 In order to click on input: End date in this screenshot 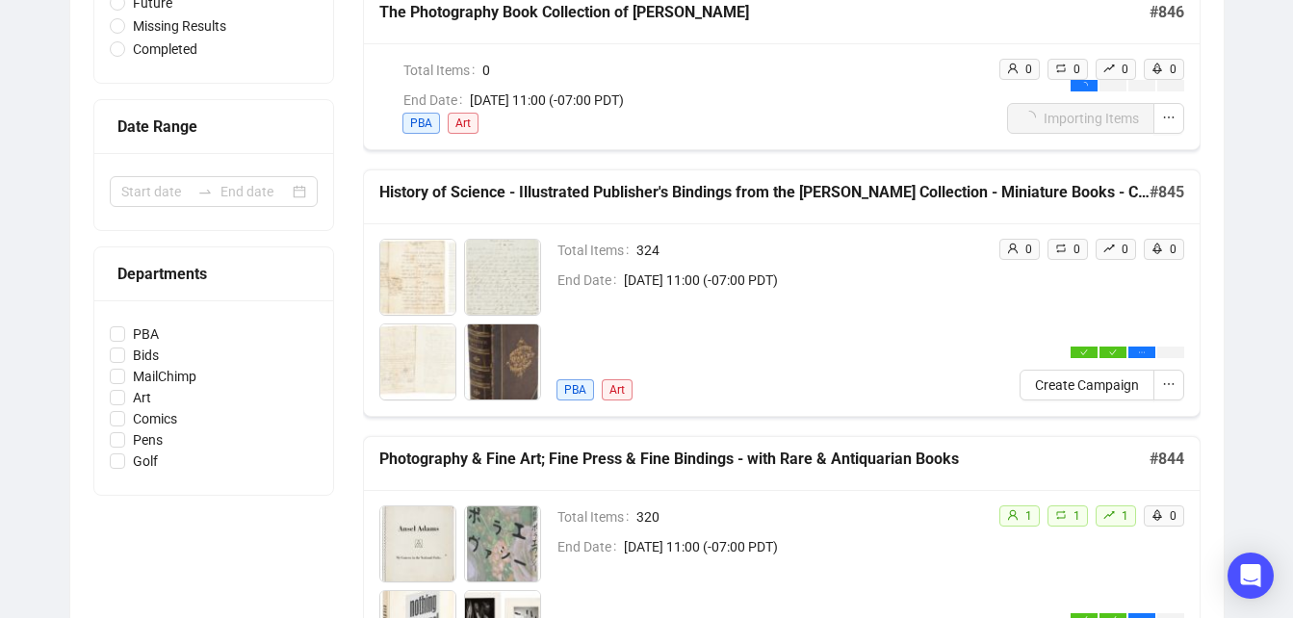, I will do `click(254, 192)`.